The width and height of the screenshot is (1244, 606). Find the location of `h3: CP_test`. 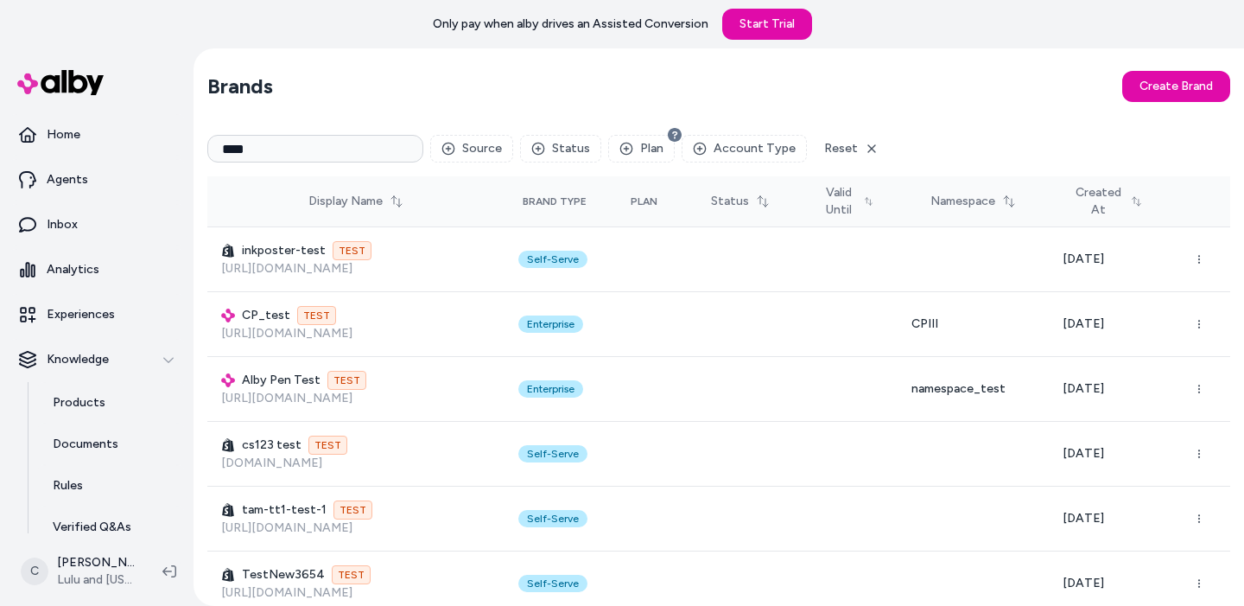

h3: CP_test is located at coordinates (356, 315).